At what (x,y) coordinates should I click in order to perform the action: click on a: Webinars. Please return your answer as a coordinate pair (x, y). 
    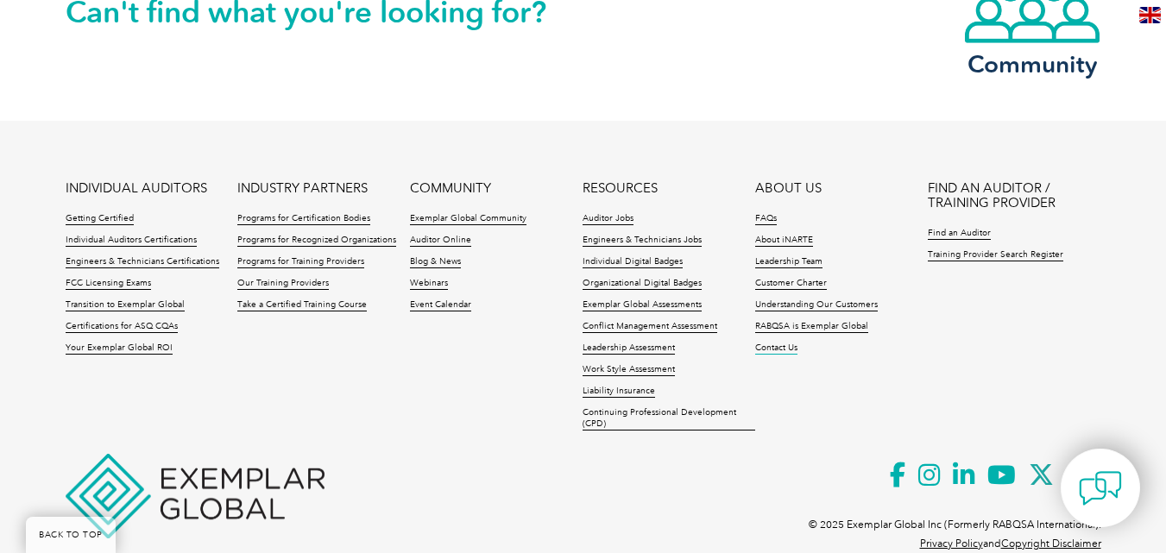
    Looking at the image, I should click on (429, 284).